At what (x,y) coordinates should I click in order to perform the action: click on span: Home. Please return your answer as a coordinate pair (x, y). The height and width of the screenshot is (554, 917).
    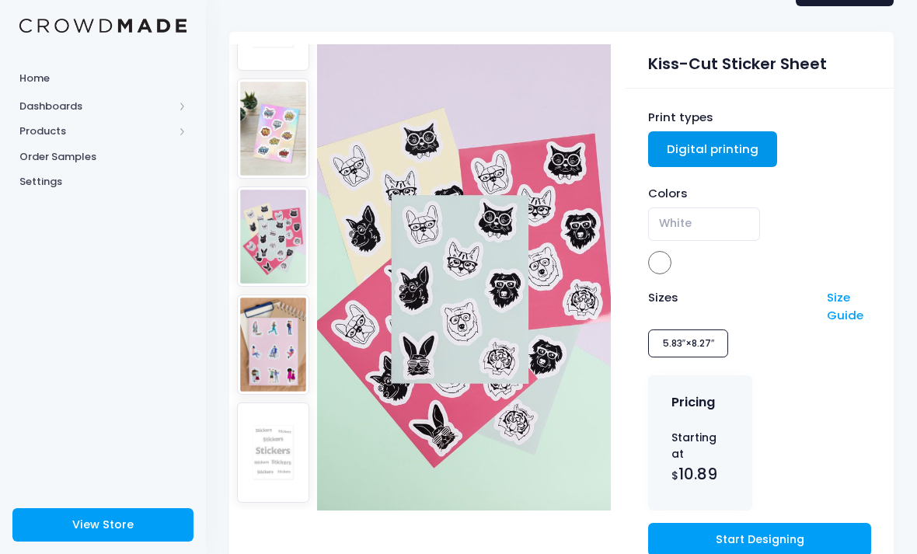
    Looking at the image, I should click on (103, 78).